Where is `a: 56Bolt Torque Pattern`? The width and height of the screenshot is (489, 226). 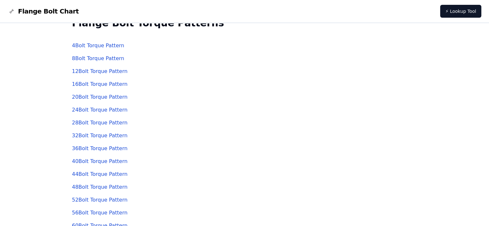 a: 56Bolt Torque Pattern is located at coordinates (100, 213).